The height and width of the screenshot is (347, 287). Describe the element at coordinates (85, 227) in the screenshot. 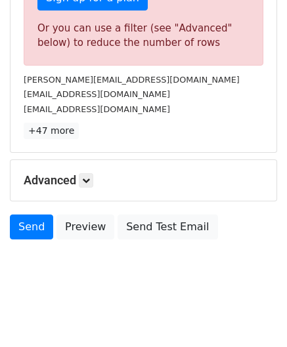

I see `a: Preview` at that location.